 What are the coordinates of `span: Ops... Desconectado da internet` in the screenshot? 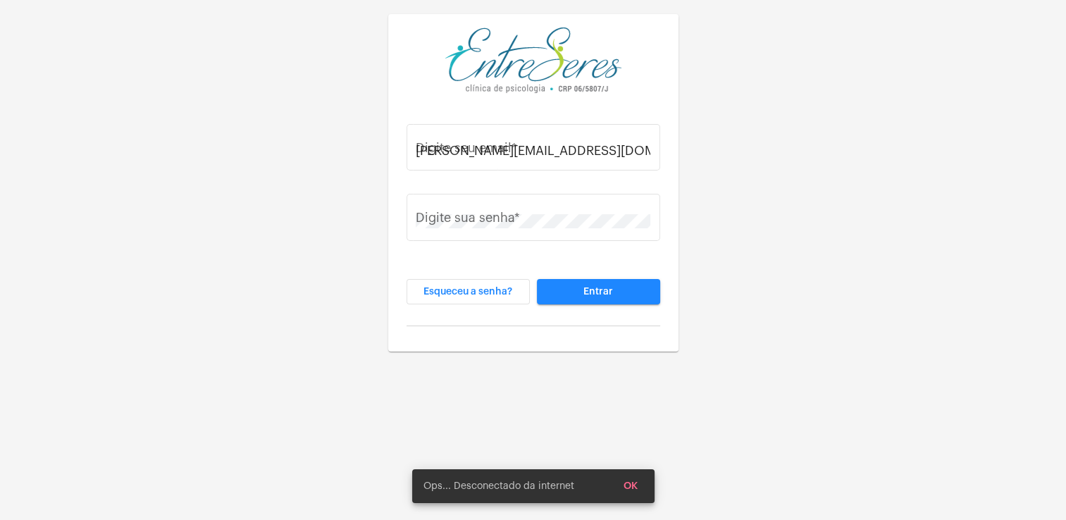 It's located at (499, 486).